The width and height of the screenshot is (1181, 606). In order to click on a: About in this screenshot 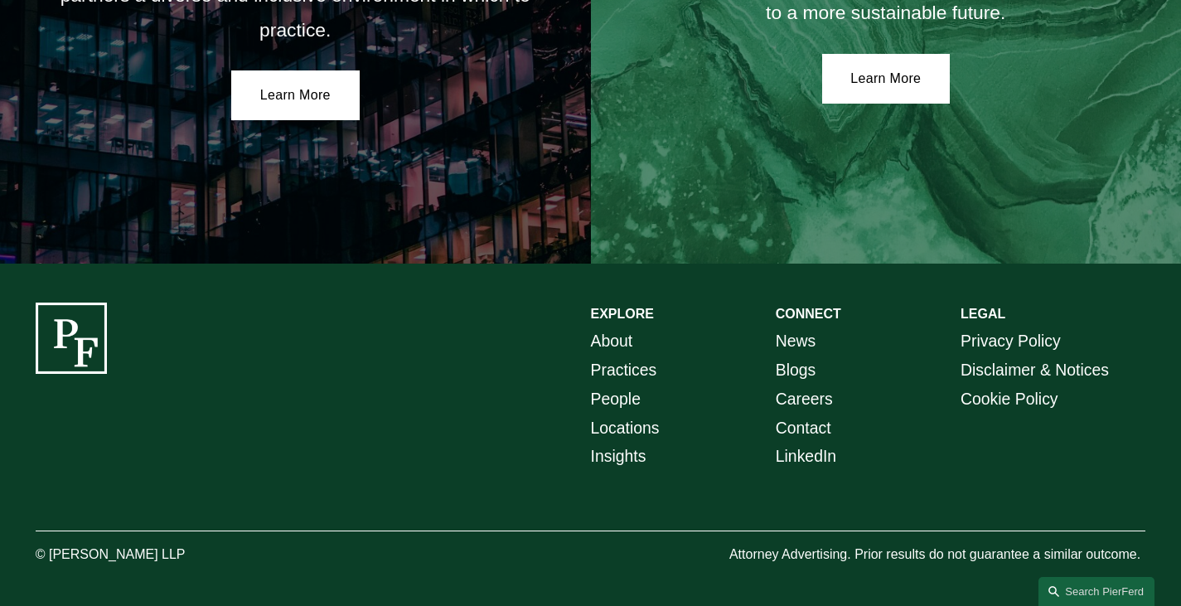, I will do `click(611, 340)`.